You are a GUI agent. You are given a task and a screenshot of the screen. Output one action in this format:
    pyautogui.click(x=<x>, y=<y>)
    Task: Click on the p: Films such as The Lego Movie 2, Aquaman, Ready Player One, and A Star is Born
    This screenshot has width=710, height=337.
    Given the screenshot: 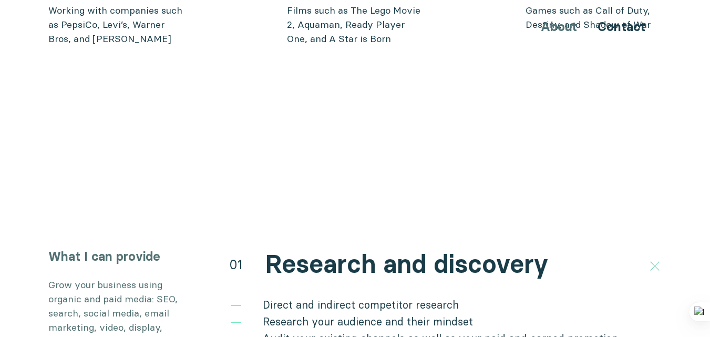 What is the action you would take?
    pyautogui.click(x=355, y=24)
    